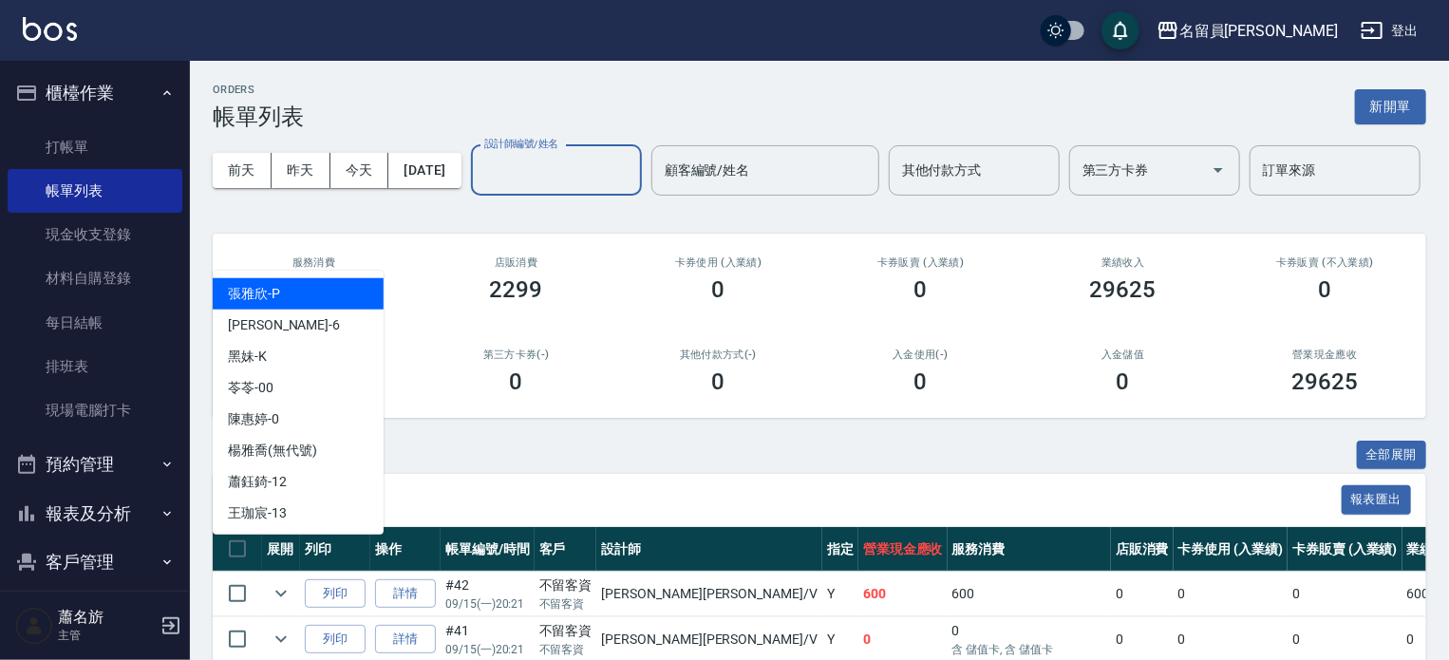 The height and width of the screenshot is (660, 1449). I want to click on img: Person, so click(34, 626).